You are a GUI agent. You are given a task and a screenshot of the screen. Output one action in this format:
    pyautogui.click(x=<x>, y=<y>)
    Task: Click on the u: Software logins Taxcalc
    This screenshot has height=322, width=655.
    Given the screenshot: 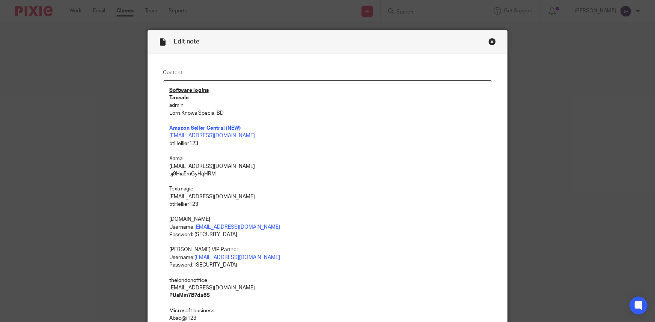 What is the action you would take?
    pyautogui.click(x=189, y=94)
    